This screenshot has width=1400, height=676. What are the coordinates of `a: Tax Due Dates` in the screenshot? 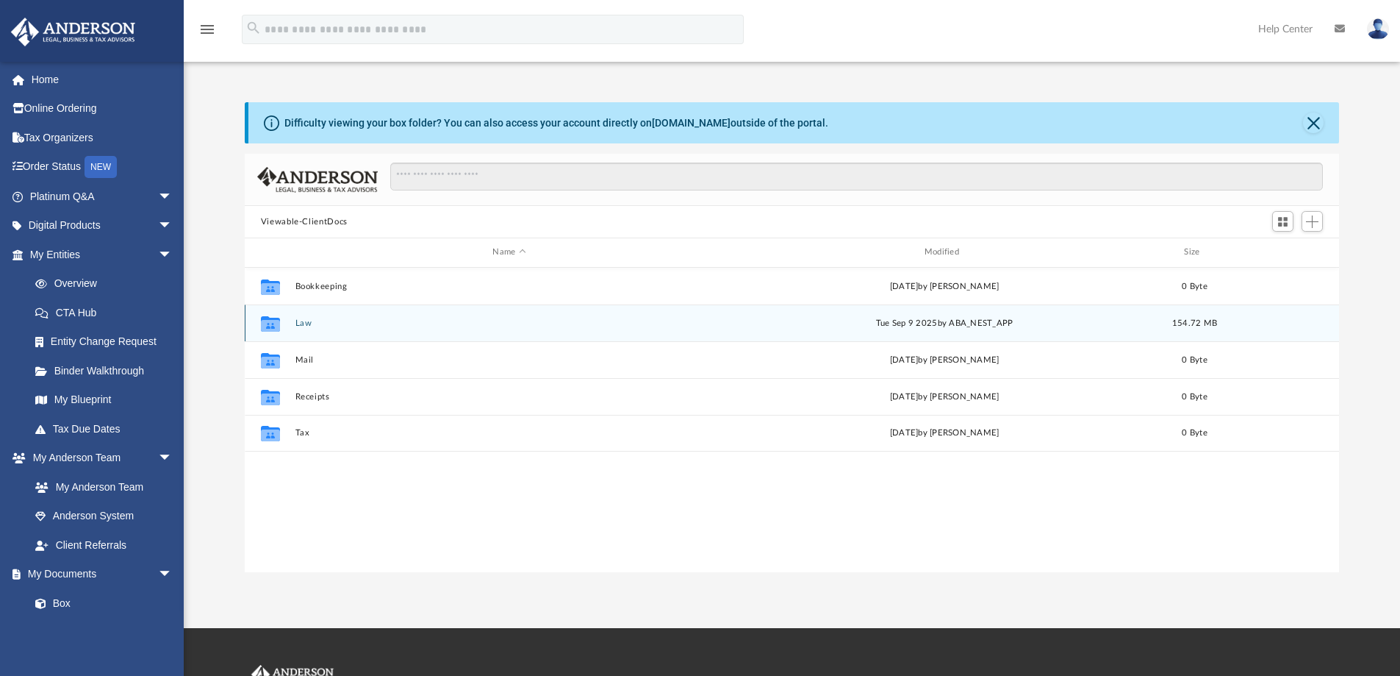 It's located at (107, 429).